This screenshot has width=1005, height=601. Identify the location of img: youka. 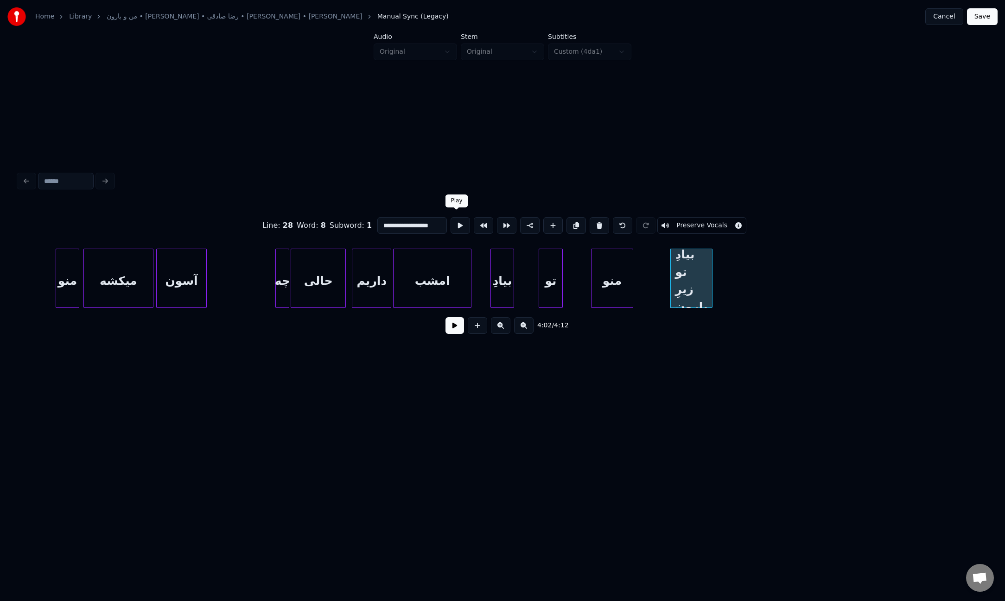
(17, 17).